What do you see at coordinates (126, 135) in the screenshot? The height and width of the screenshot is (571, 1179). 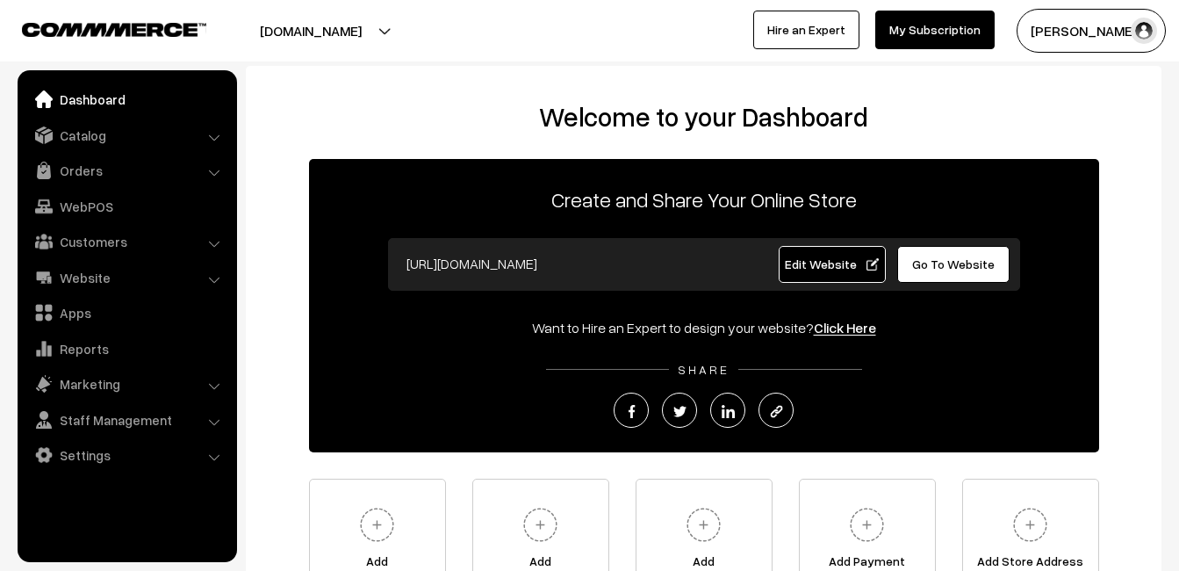 I see `a: Catalog` at bounding box center [126, 135].